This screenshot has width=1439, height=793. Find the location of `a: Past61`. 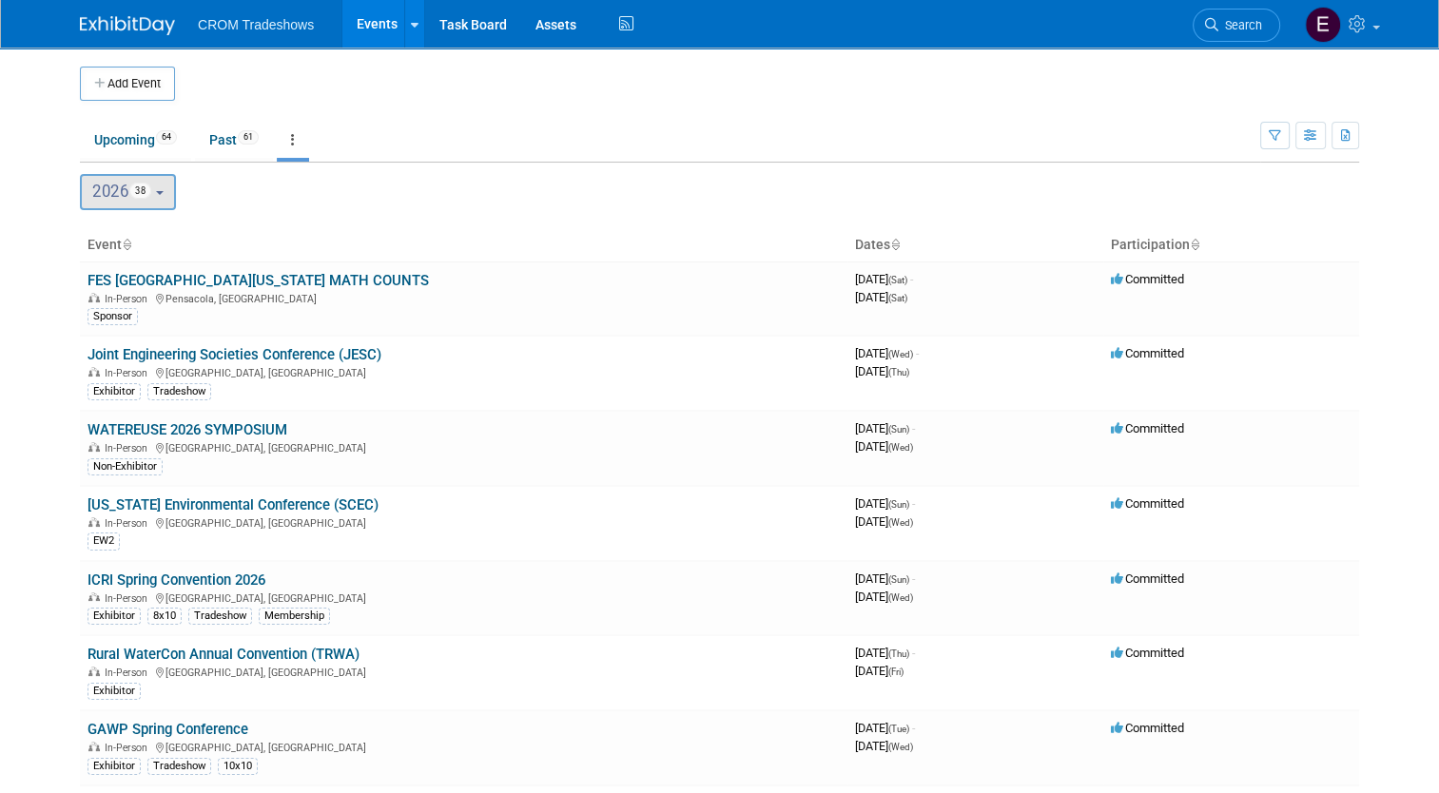

a: Past61 is located at coordinates (234, 140).